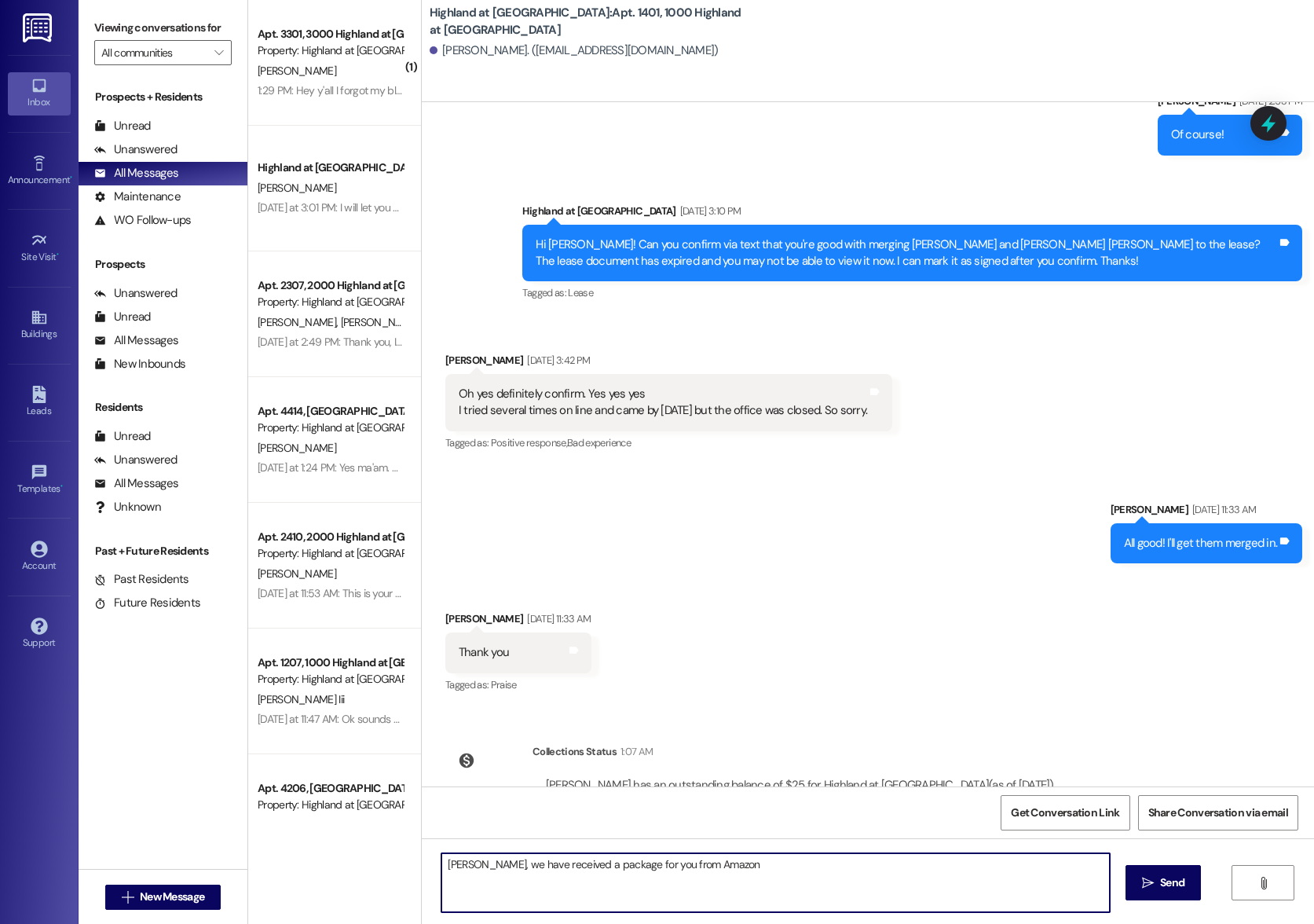 This screenshot has width=1314, height=924. I want to click on a: Site Visit •, so click(39, 248).